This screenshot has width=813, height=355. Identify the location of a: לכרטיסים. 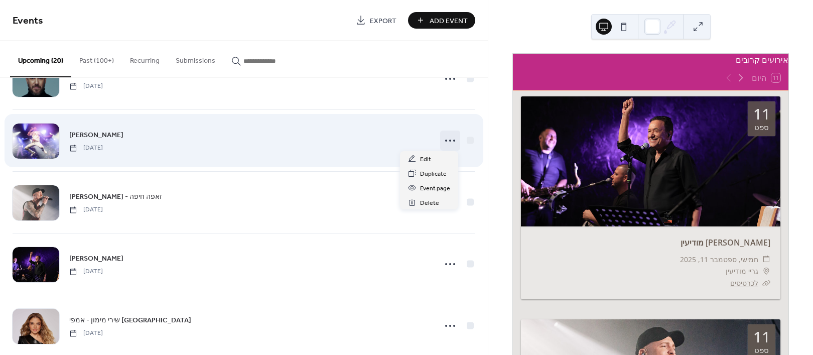
(744, 283).